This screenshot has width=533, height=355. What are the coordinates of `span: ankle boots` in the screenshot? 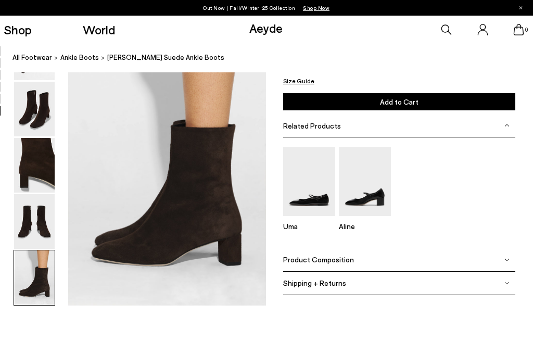 It's located at (80, 57).